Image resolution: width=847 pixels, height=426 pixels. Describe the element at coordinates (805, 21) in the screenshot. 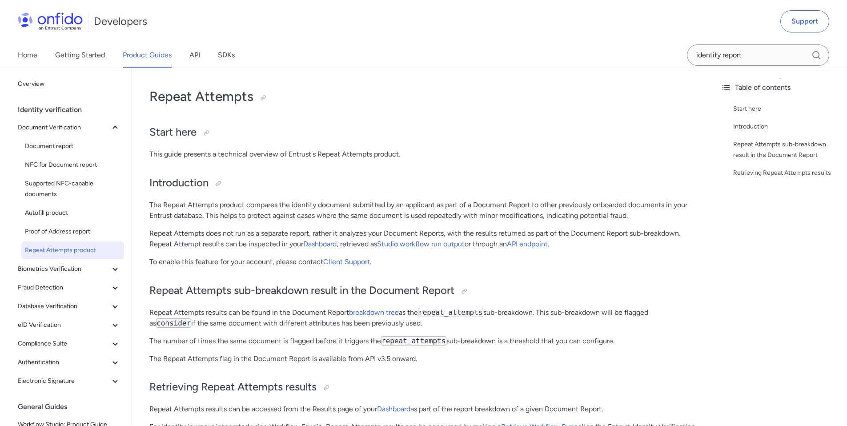

I see `a: Support` at that location.